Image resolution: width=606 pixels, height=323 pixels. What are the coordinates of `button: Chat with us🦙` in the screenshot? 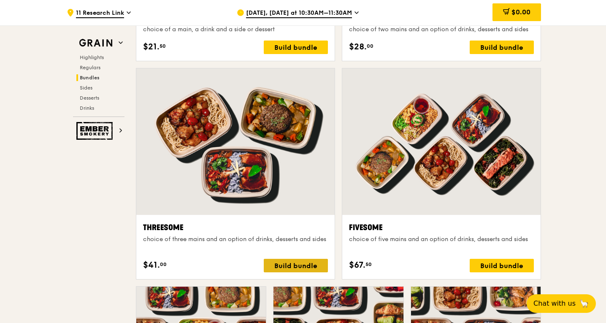 It's located at (562, 304).